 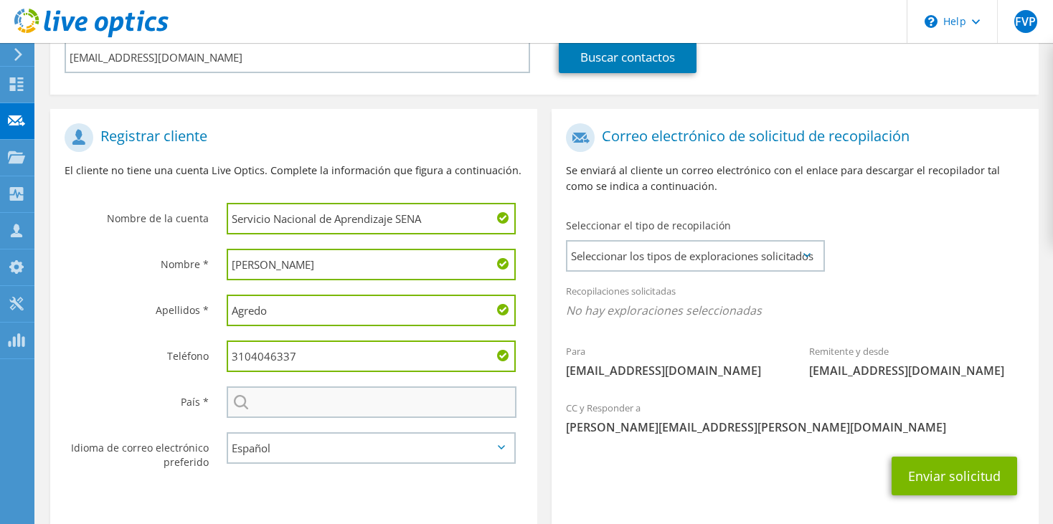 What do you see at coordinates (795, 311) in the screenshot?
I see `span: No hay exploraciones seleccionadas` at bounding box center [795, 311].